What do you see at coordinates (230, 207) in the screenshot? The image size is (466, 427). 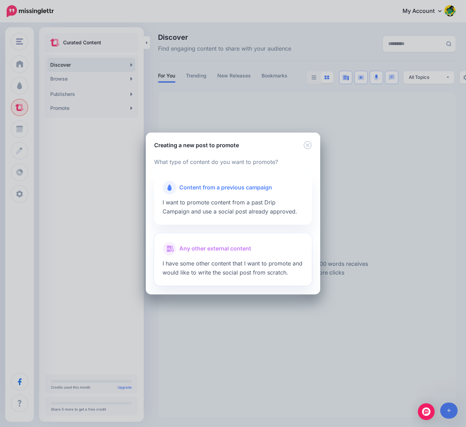 I see `span: I want to promote content from a past Drip Campaign and use a social post already approved.` at bounding box center [230, 207].